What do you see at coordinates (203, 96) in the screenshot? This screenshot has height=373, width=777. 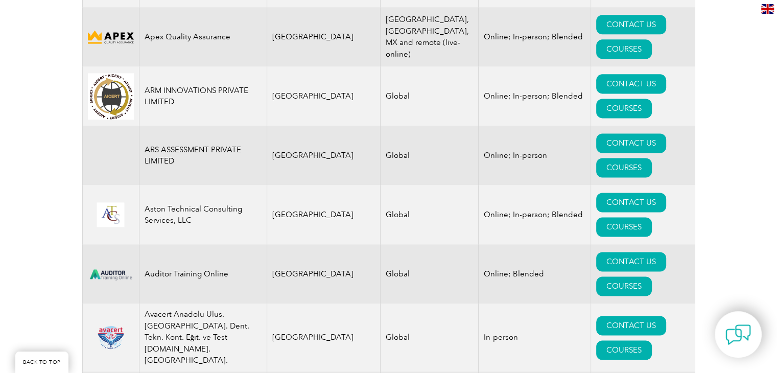 I see `td: ARM INNOVATIONS PRIVATE LIMITED` at bounding box center [203, 96].